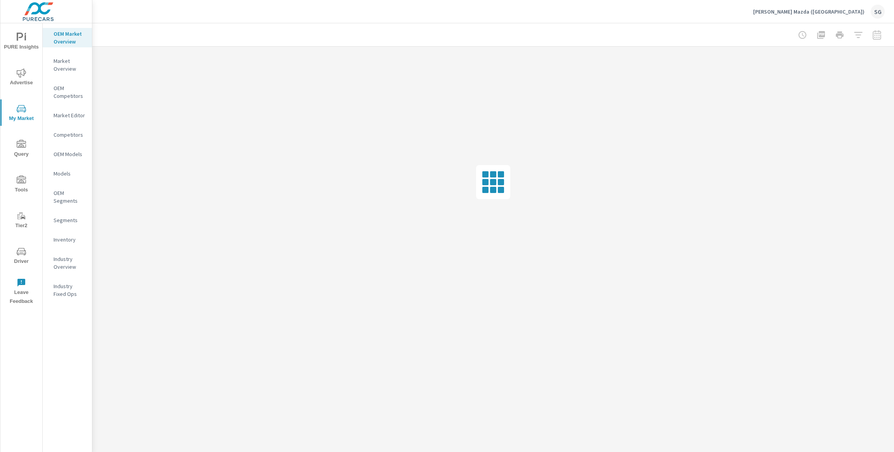  What do you see at coordinates (67, 92) in the screenshot?
I see `div: OEM Competitors` at bounding box center [67, 92].